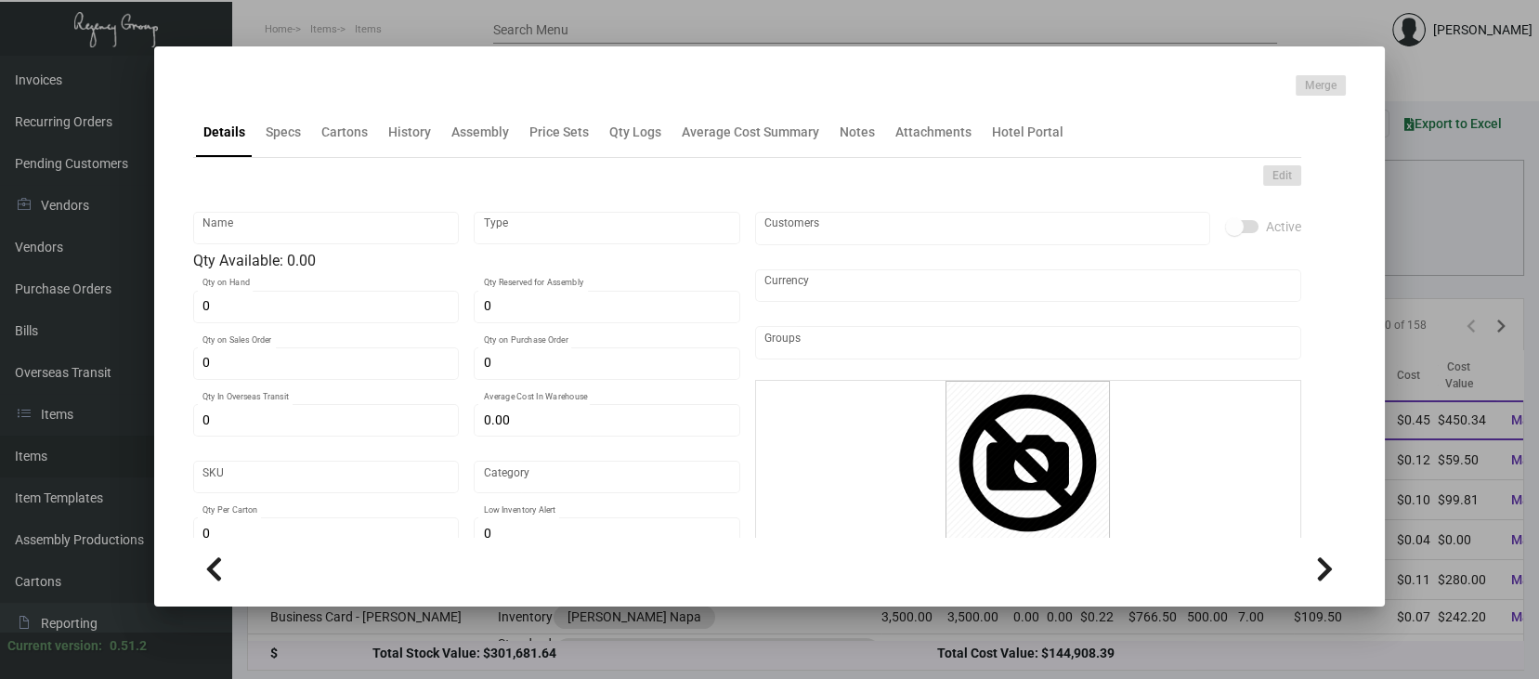  I want to click on div: History, so click(410, 132).